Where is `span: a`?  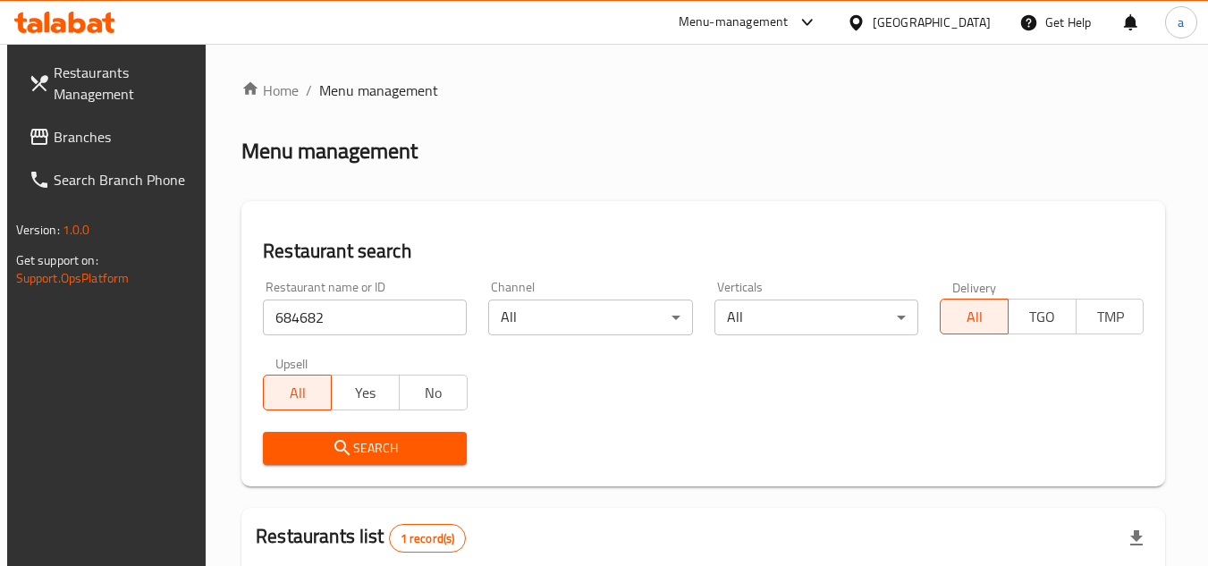
span: a is located at coordinates (1180, 22).